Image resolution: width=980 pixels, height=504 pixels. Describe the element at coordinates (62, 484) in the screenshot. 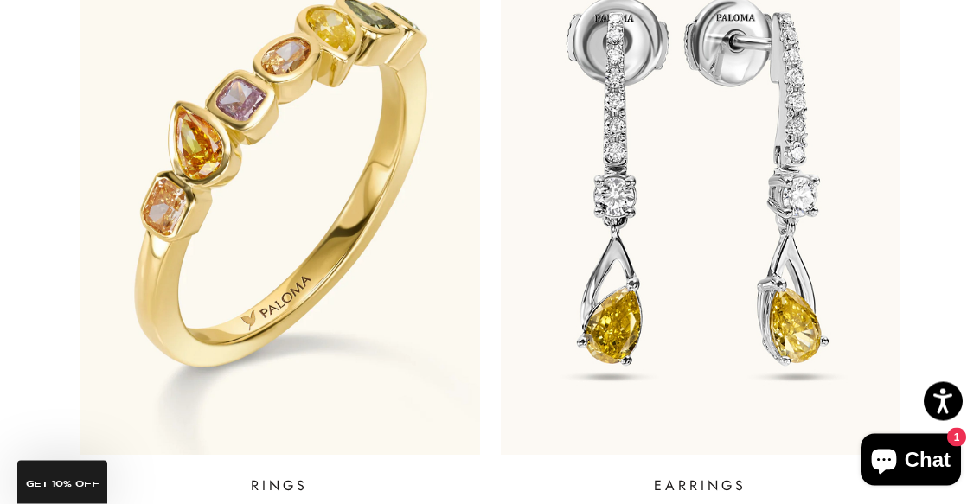

I see `span: GET 10% Off` at that location.